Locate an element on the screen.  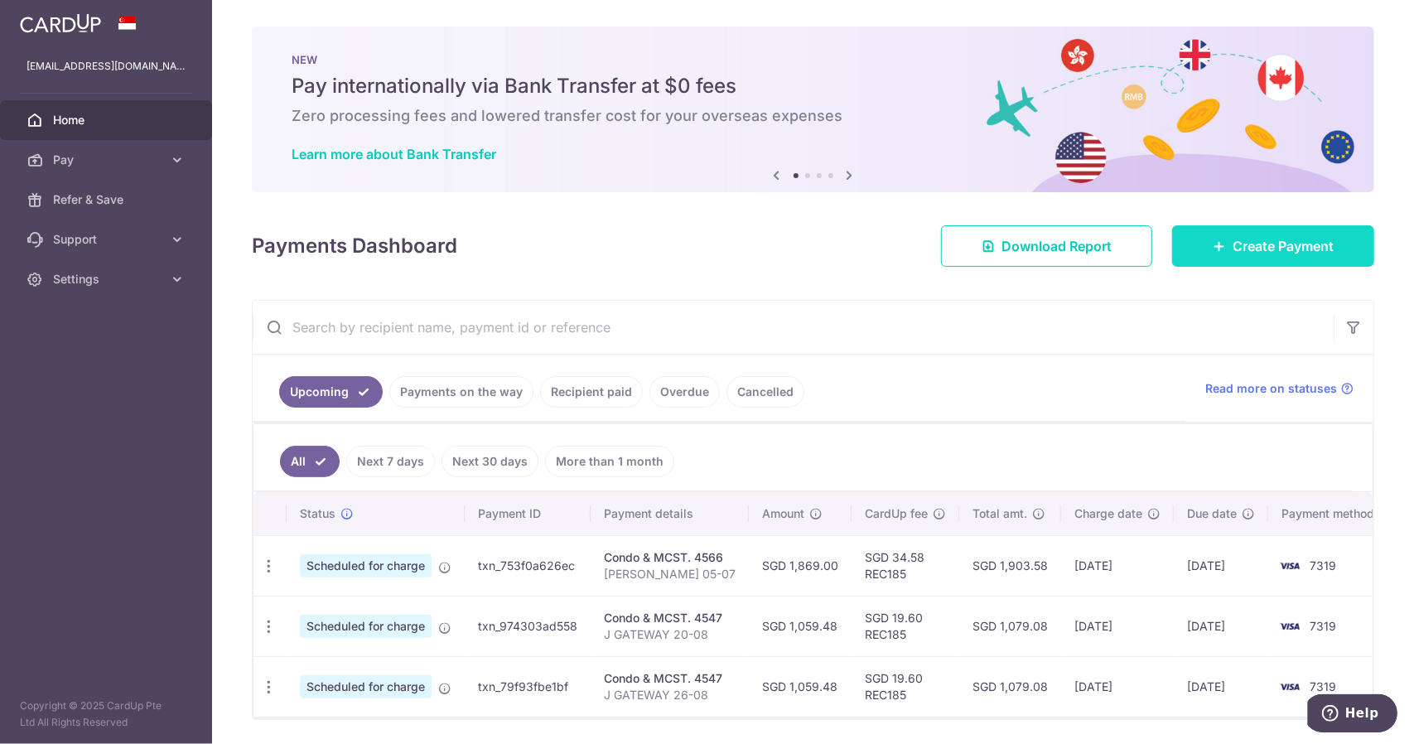
td: txn_753f0a626ec is located at coordinates (528, 565).